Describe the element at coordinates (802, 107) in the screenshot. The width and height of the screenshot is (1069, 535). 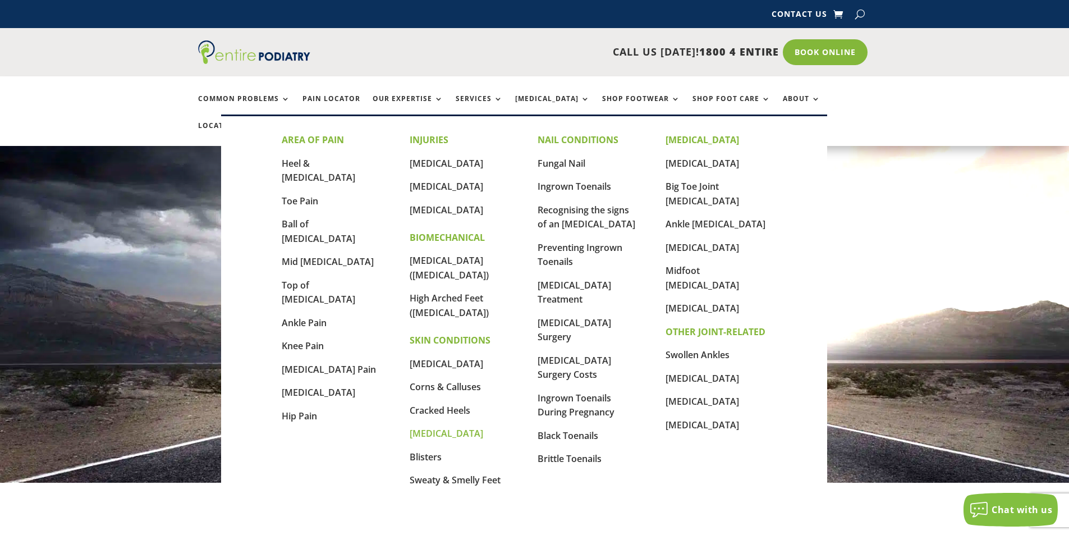
I see `a: About` at that location.